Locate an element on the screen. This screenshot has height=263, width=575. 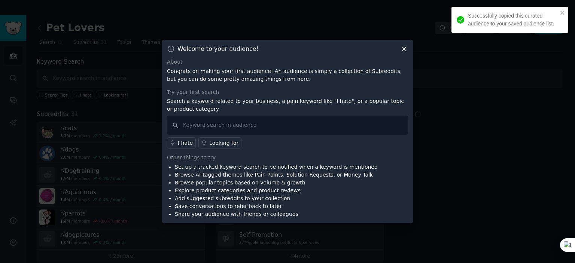
div: Successfully copied this curated audience to your saved audience list. is located at coordinates (513, 20).